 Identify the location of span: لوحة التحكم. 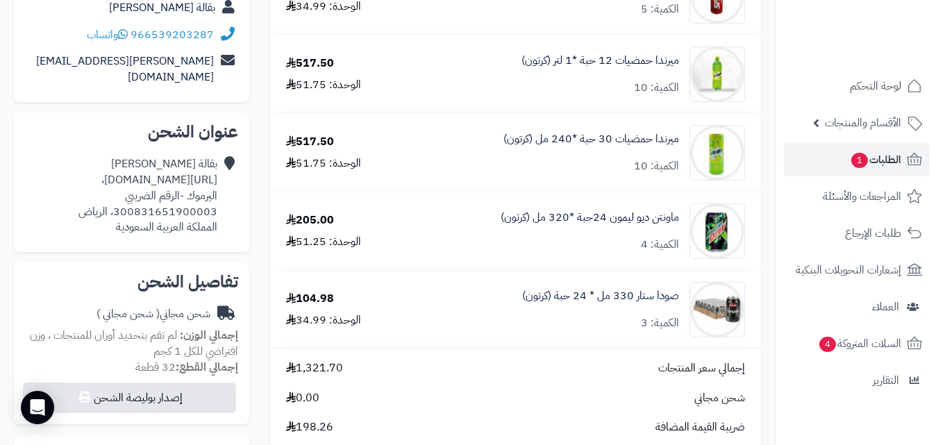
(875, 86).